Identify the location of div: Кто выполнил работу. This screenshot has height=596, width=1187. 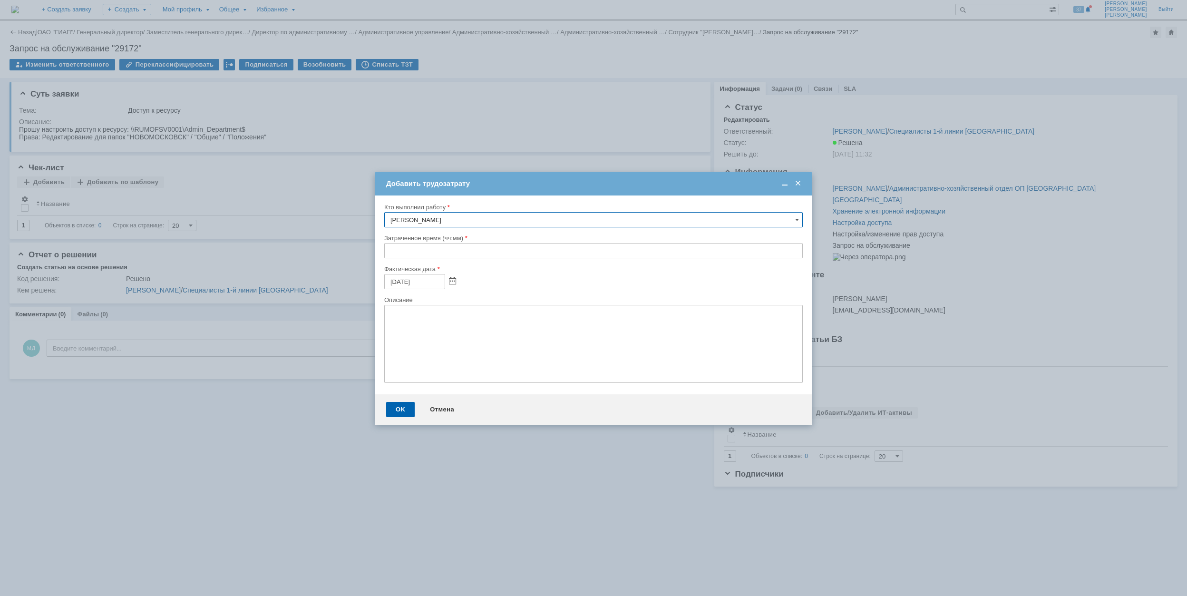
(592, 207).